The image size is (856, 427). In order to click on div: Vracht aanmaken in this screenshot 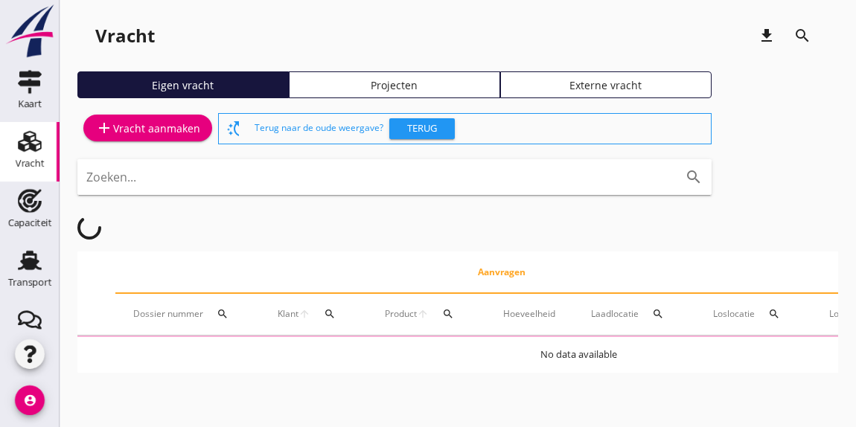, I will do `click(147, 128)`.